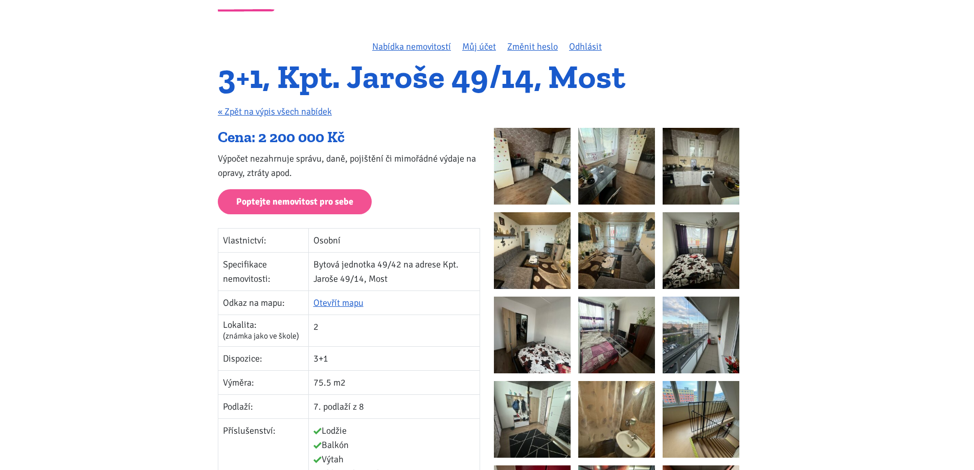 The width and height of the screenshot is (974, 470). Describe the element at coordinates (263, 358) in the screenshot. I see `td: Dispozice:` at that location.